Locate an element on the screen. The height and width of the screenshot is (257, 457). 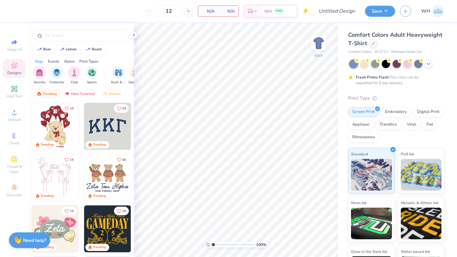
img: Newest.gif is located at coordinates (105, 94).